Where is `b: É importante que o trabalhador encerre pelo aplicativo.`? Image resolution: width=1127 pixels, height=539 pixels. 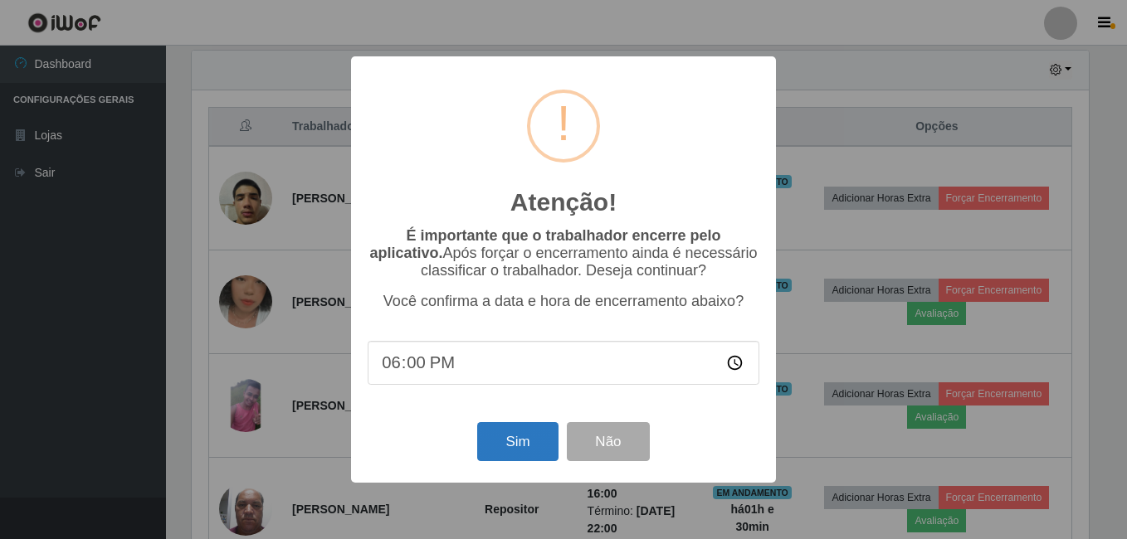 b: É importante que o trabalhador encerre pelo aplicativo. is located at coordinates (544, 244).